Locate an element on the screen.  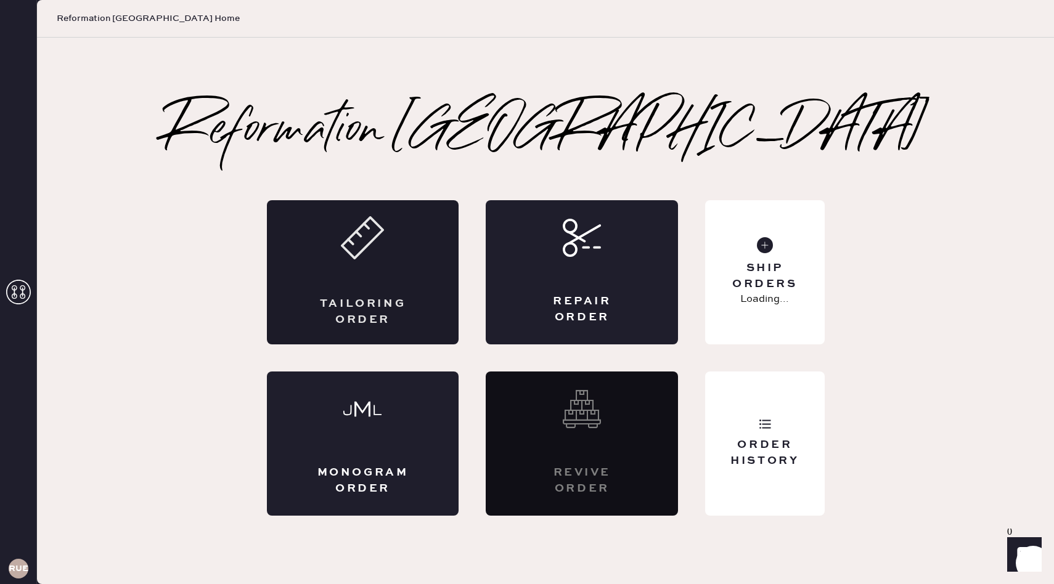
h3: RUESA is located at coordinates (18, 569).